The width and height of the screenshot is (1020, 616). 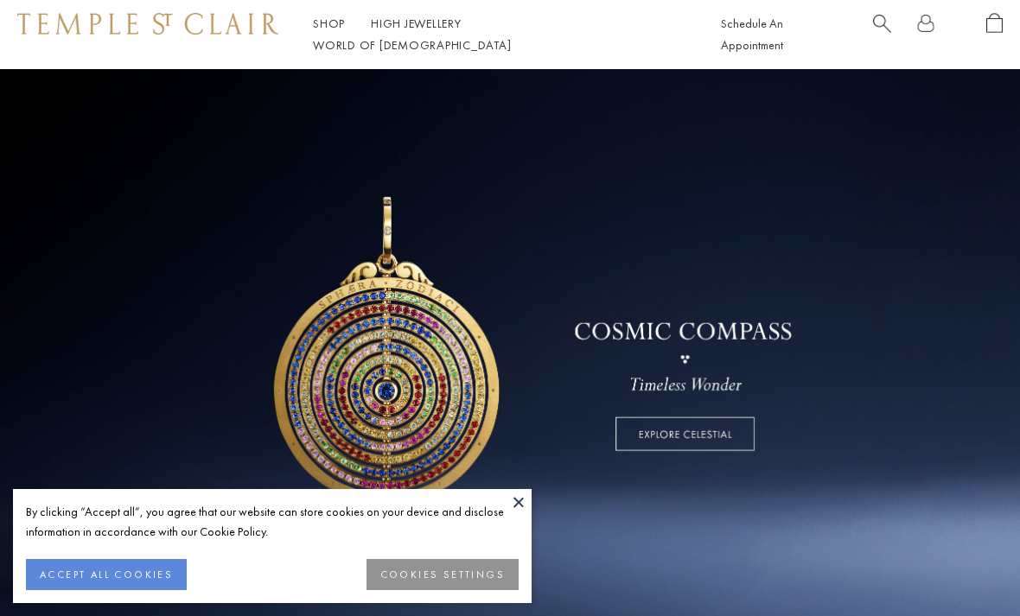 What do you see at coordinates (416, 23) in the screenshot?
I see `a: High JewelleryHigh Jewellery` at bounding box center [416, 23].